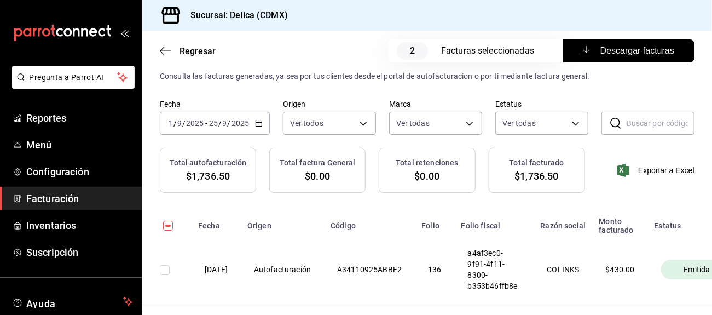 The width and height of the screenshot is (712, 315). Describe the element at coordinates (79, 144) in the screenshot. I see `span: Menú` at that location.